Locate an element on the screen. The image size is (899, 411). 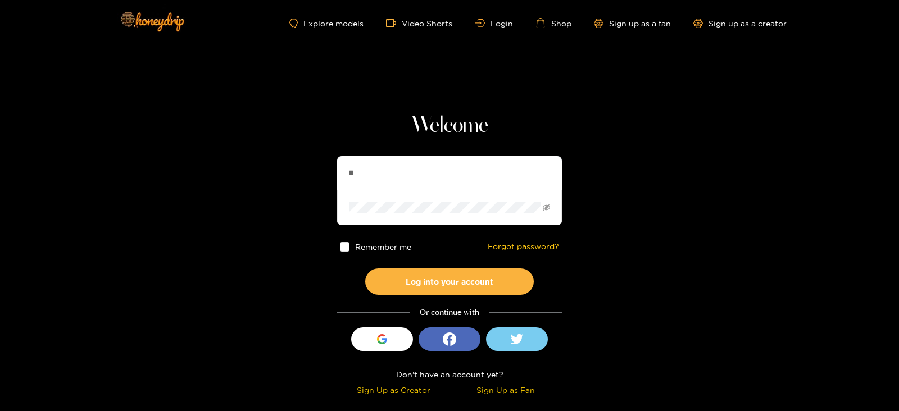
div: Sign Up as Creator is located at coordinates (393, 390).